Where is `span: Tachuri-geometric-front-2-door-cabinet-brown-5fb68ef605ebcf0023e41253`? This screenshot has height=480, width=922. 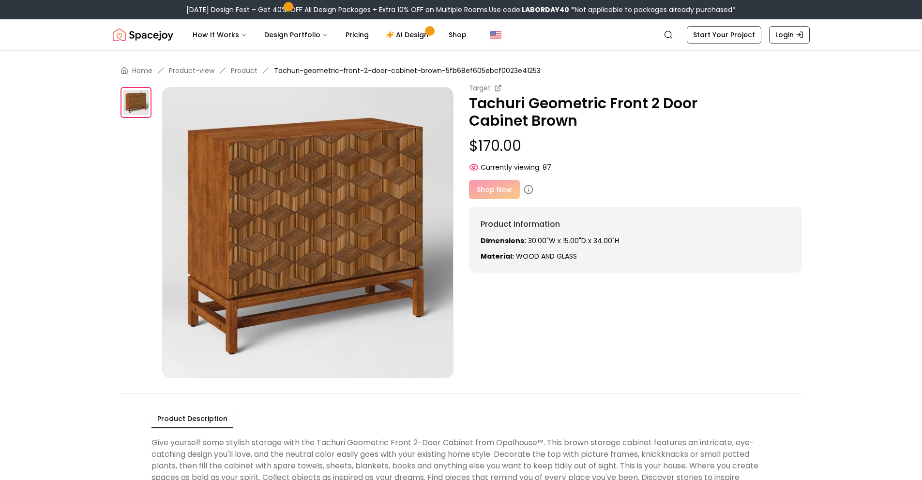
span: Tachuri-geometric-front-2-door-cabinet-brown-5fb68ef605ebcf0023e41253 is located at coordinates (407, 71).